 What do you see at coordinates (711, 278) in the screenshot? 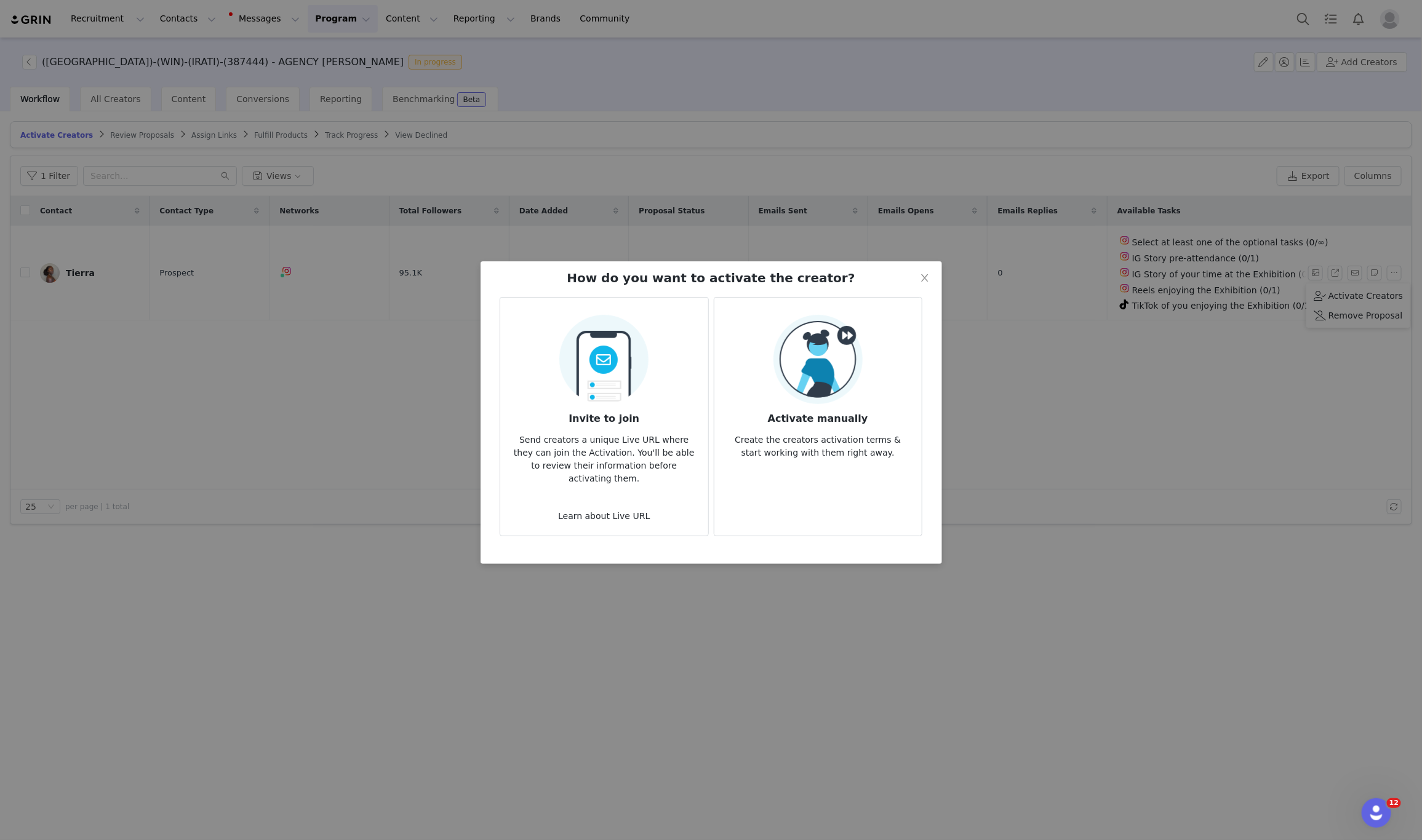
I see `h2: How do you want to activate the creator?` at bounding box center [711, 278].